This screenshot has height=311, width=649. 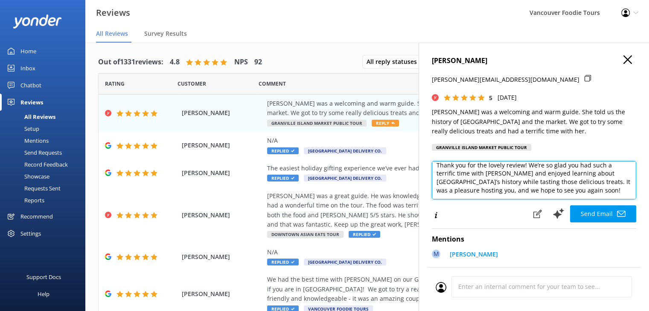 What do you see at coordinates (45, 165) in the screenshot?
I see `a: Record Feedback` at bounding box center [45, 165].